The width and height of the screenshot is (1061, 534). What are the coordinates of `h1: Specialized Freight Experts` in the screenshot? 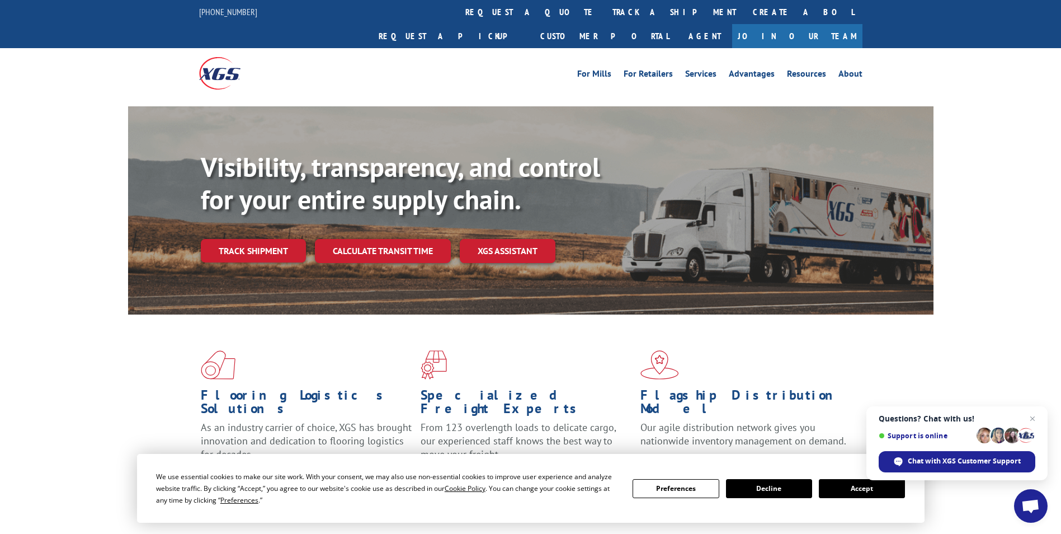 It's located at (527, 405).